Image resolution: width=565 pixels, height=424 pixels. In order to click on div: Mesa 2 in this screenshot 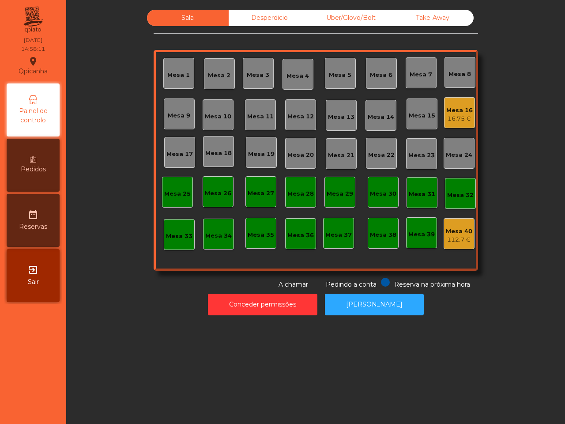, I will do `click(219, 75)`.